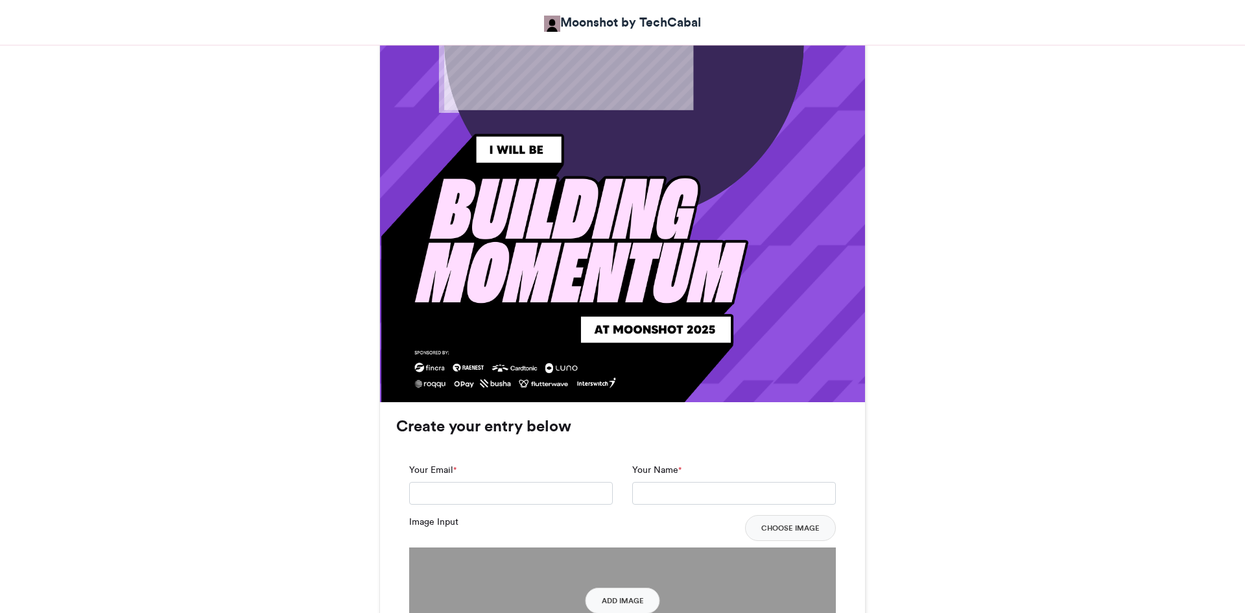  I want to click on button: Choose Image, so click(790, 528).